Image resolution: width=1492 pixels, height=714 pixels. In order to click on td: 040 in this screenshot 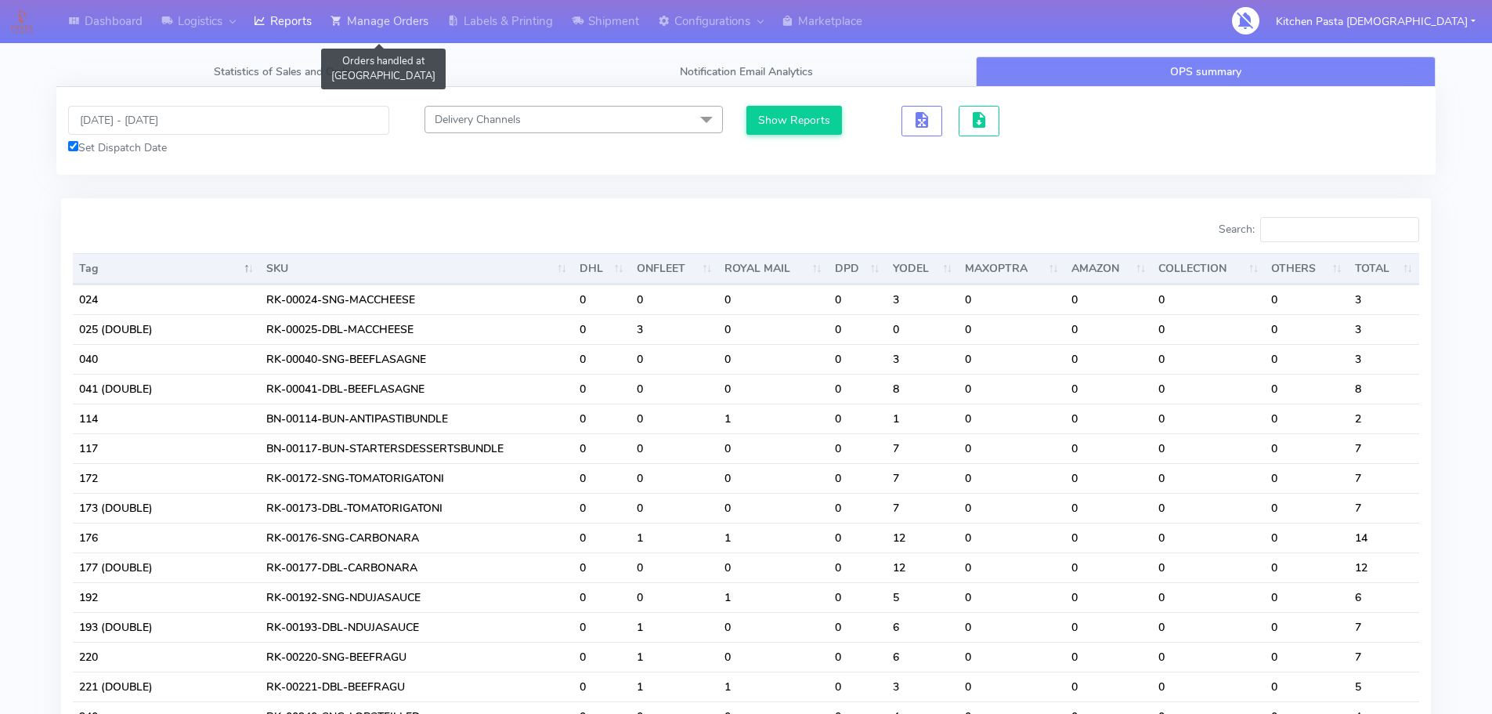, I will do `click(166, 359)`.